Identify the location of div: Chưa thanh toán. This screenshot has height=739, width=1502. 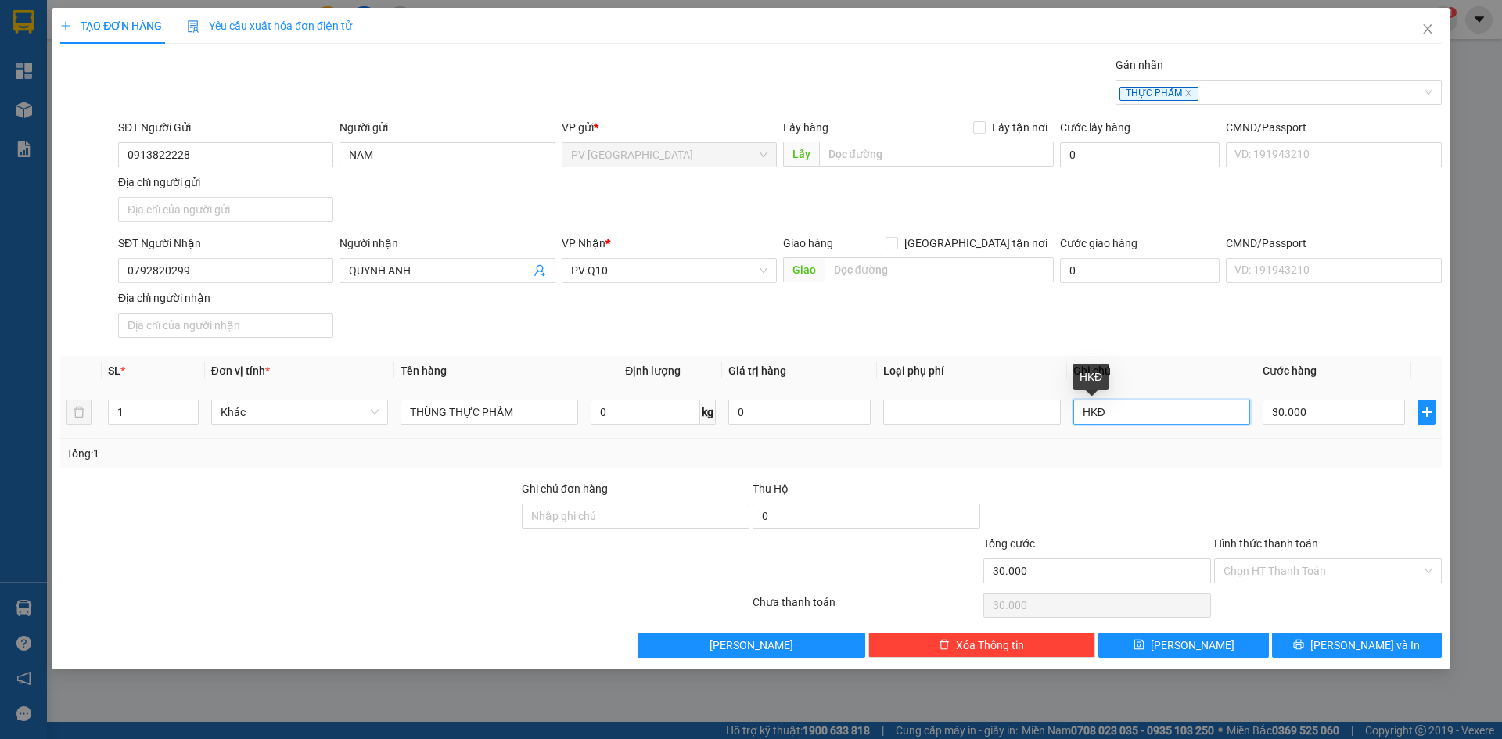
(866, 607).